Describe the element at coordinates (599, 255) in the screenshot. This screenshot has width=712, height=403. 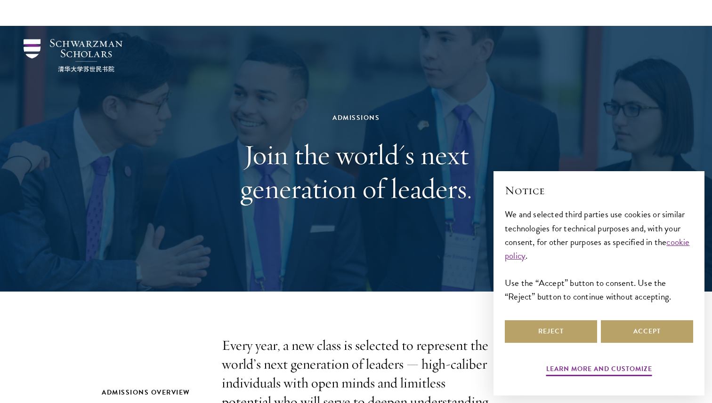
I see `div: We and selected third parties use cookies or similar technologies for technical purposes and, wit...` at that location.